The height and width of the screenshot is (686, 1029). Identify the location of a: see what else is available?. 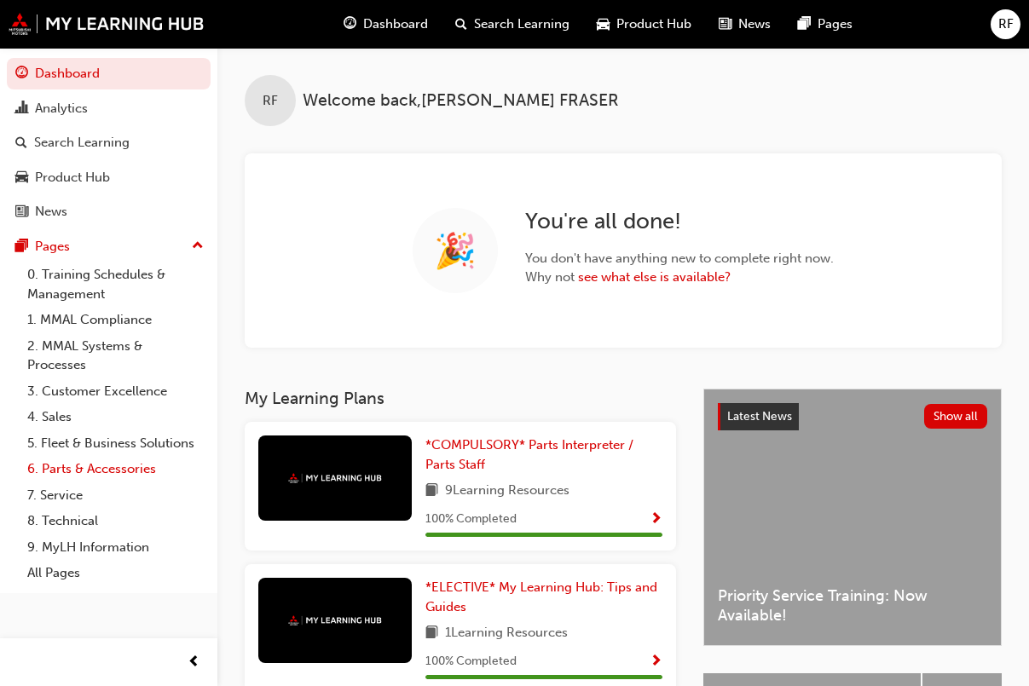
(654, 277).